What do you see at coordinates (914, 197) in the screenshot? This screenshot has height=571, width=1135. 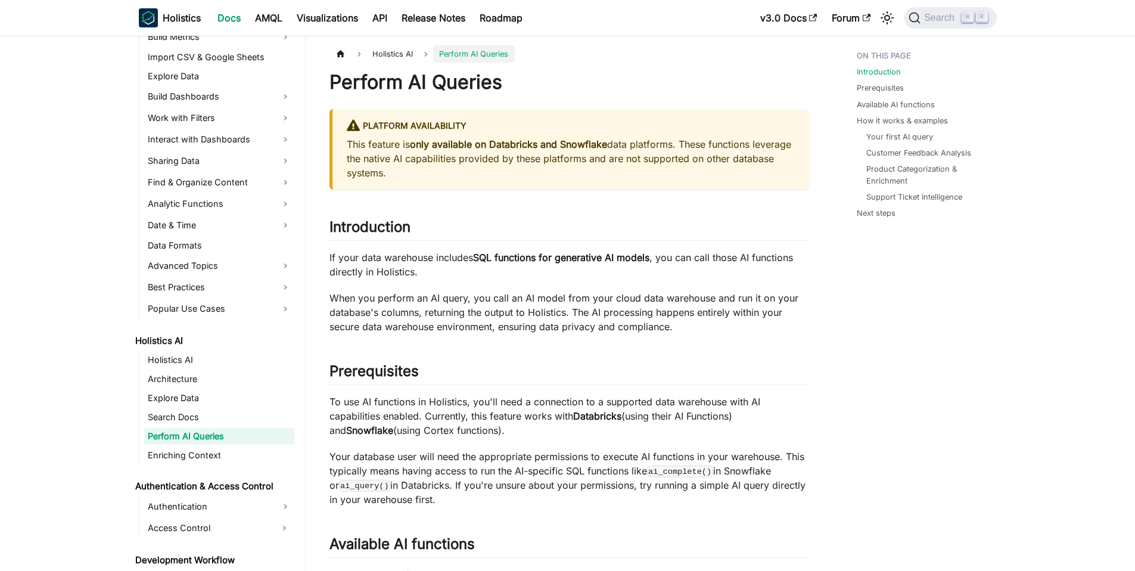 I see `a: Support Ticket Intelligence` at bounding box center [914, 197].